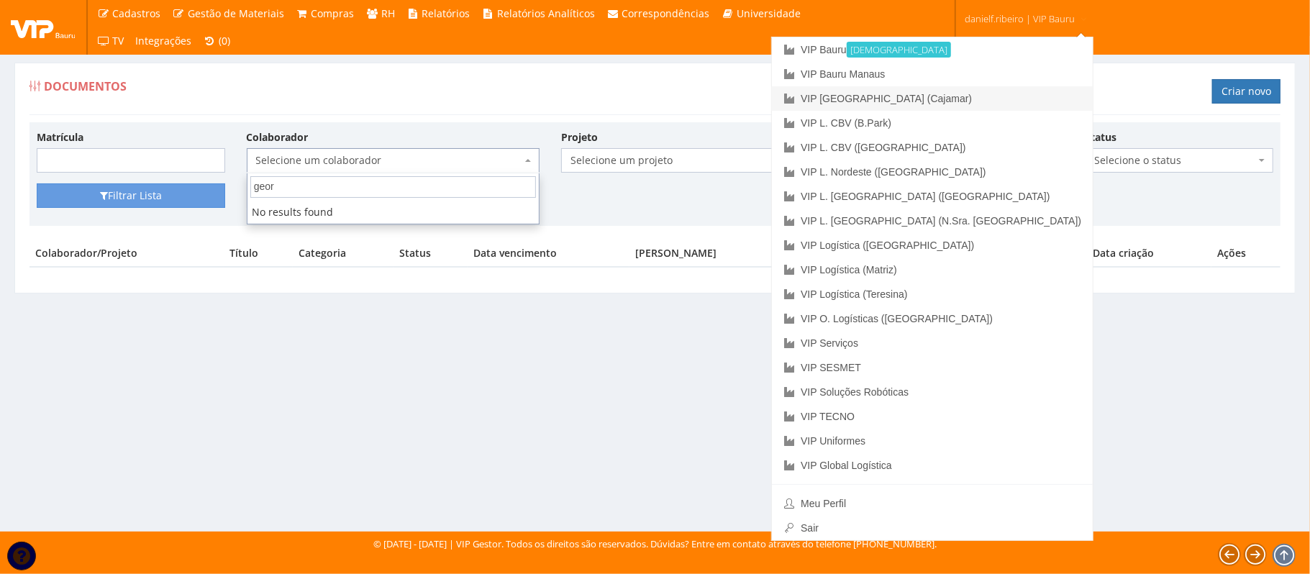  What do you see at coordinates (164, 41) in the screenshot?
I see `a: Integrações` at bounding box center [164, 41].